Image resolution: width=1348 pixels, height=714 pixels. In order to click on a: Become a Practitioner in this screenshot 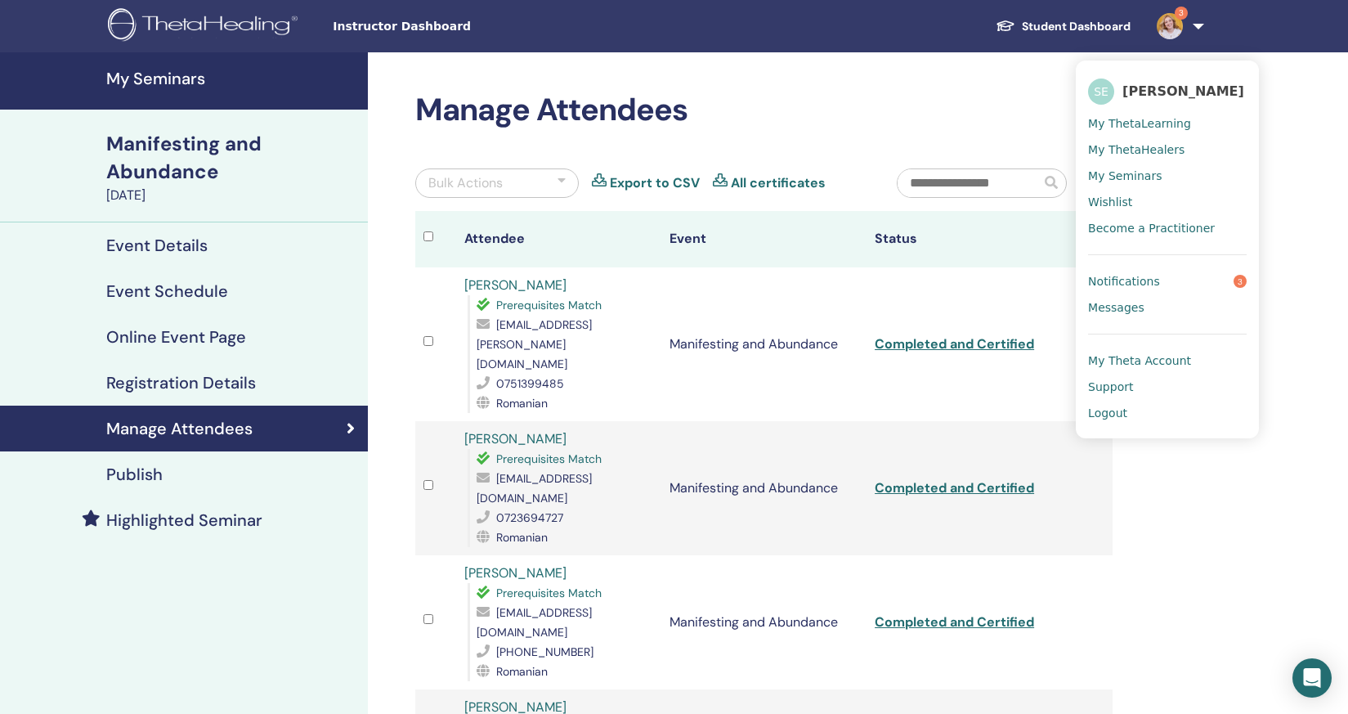, I will do `click(1167, 228)`.